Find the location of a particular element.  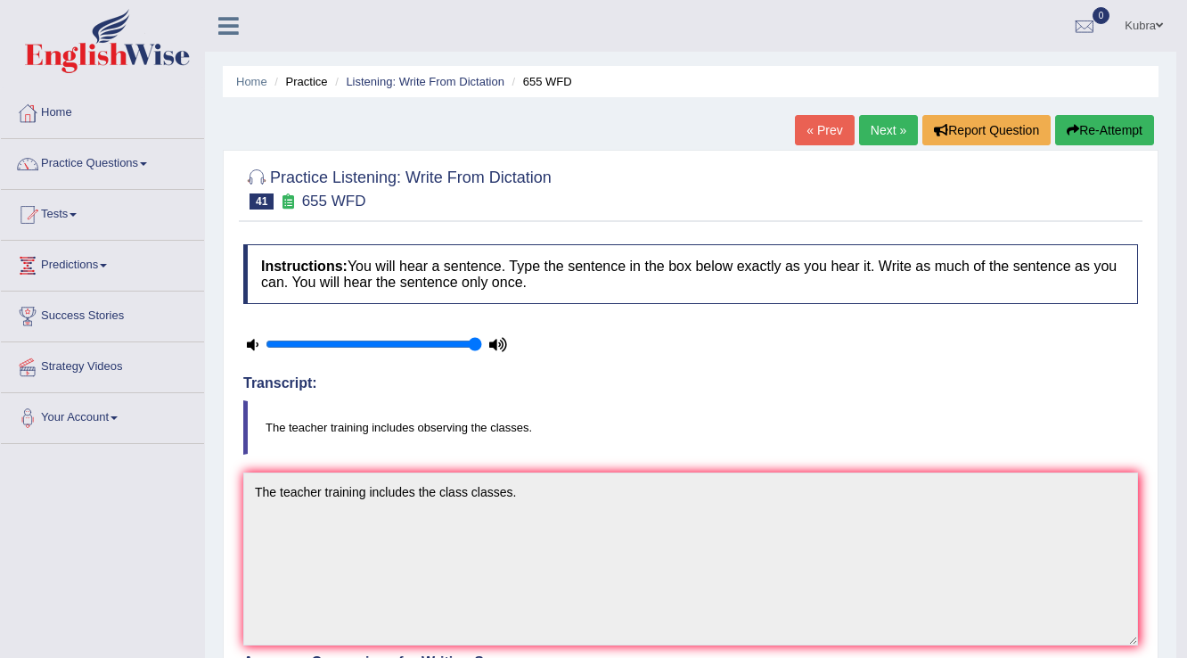

a: Strategy Videos is located at coordinates (103, 365).